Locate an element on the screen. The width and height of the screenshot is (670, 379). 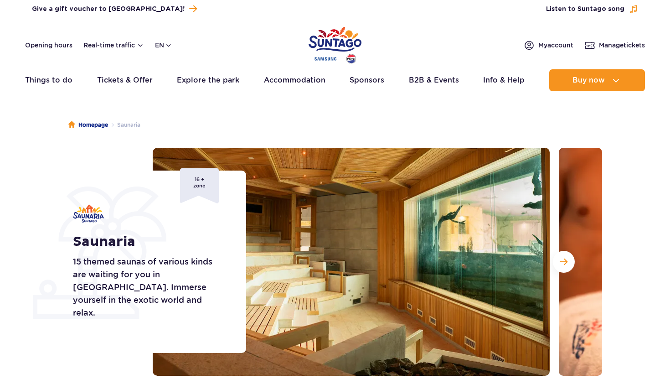
a: Park of Poland is located at coordinates (335, 44).